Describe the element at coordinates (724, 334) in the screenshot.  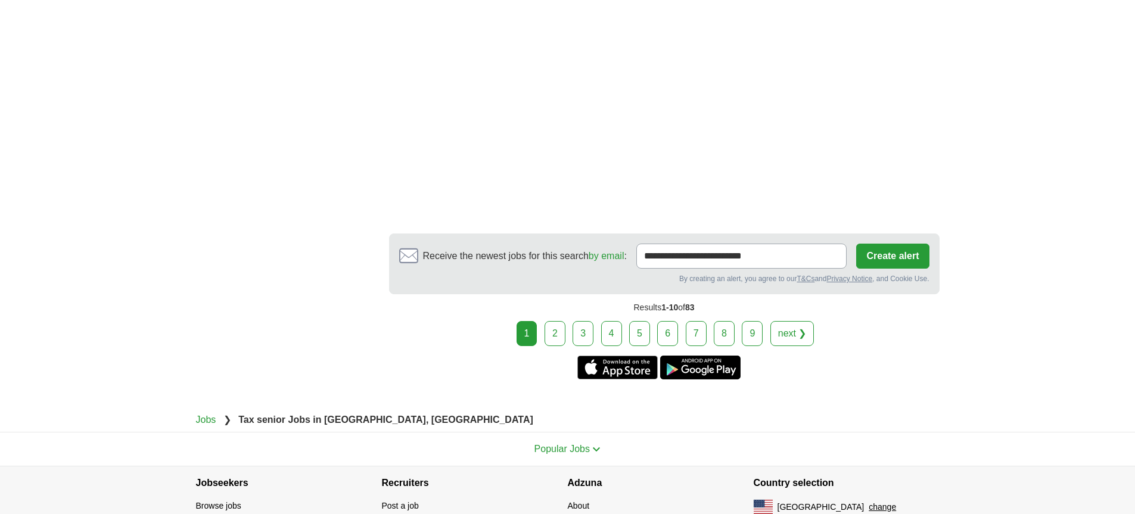
I see `a: 8` at that location.